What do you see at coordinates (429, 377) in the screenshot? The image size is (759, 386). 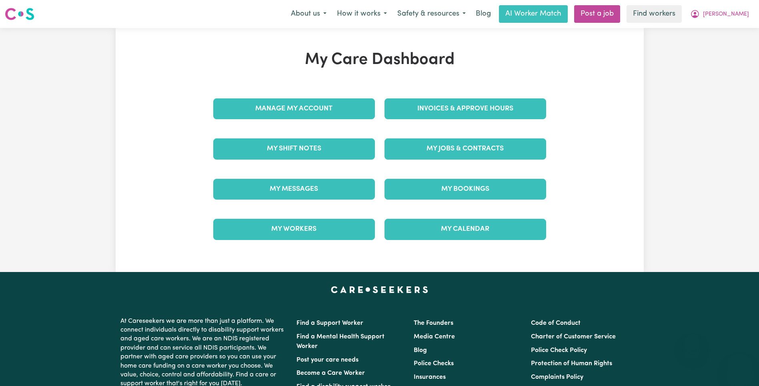 I see `a: Insurances` at bounding box center [429, 377].